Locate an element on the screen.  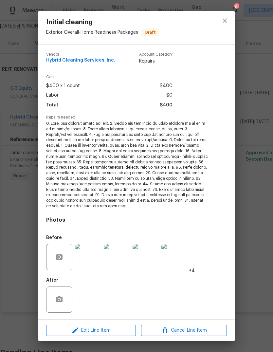
h4: Photos is located at coordinates (137, 220).